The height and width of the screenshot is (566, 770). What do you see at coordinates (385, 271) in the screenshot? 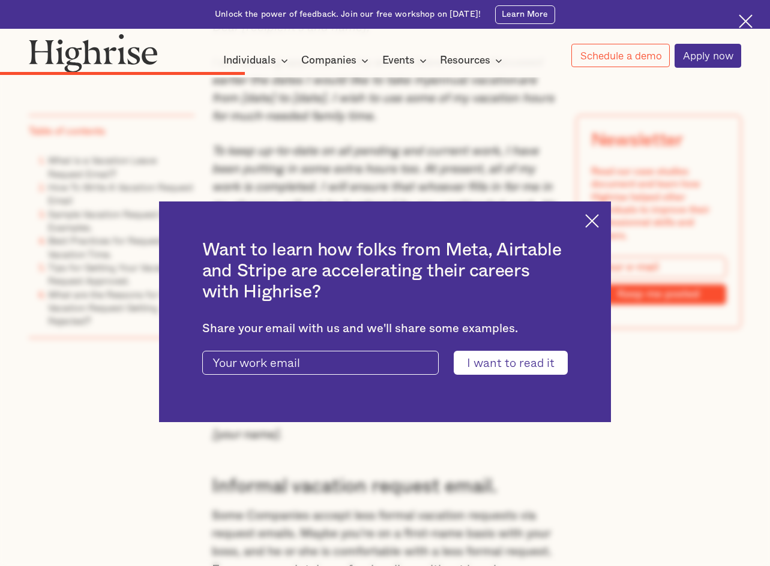
I see `h2: Want to learn how folks from Meta, Airtable and Stripe are accelerating their careers with Highrise?` at bounding box center [385, 271].